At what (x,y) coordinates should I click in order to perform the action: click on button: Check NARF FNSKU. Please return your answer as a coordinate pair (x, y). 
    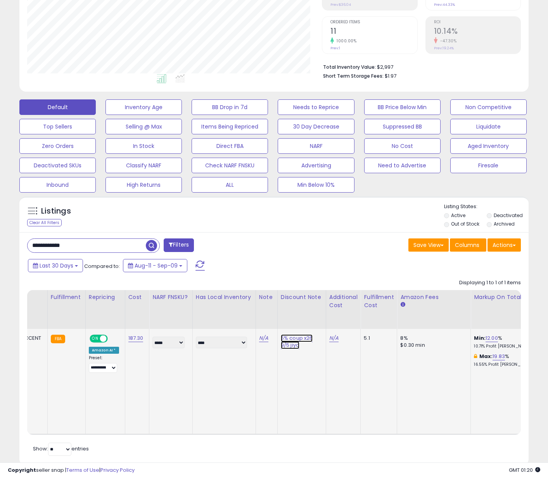
    Looking at the image, I should click on (230, 165).